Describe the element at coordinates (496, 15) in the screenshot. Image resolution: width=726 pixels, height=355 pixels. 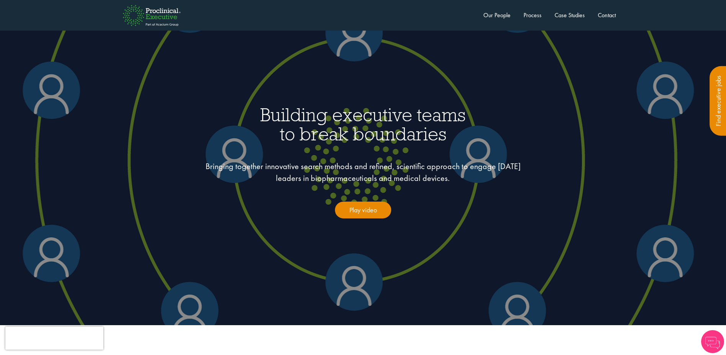
I see `a: Our People` at that location.